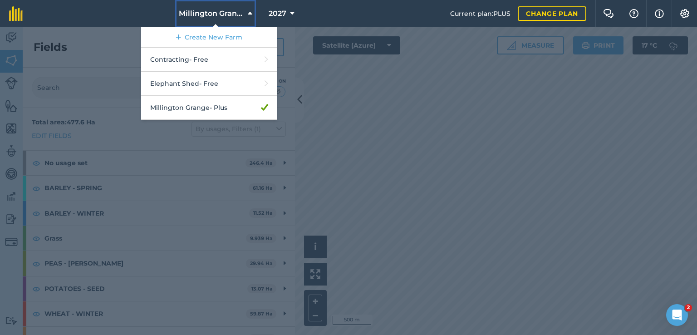 The height and width of the screenshot is (335, 697). I want to click on span: 2027, so click(277, 14).